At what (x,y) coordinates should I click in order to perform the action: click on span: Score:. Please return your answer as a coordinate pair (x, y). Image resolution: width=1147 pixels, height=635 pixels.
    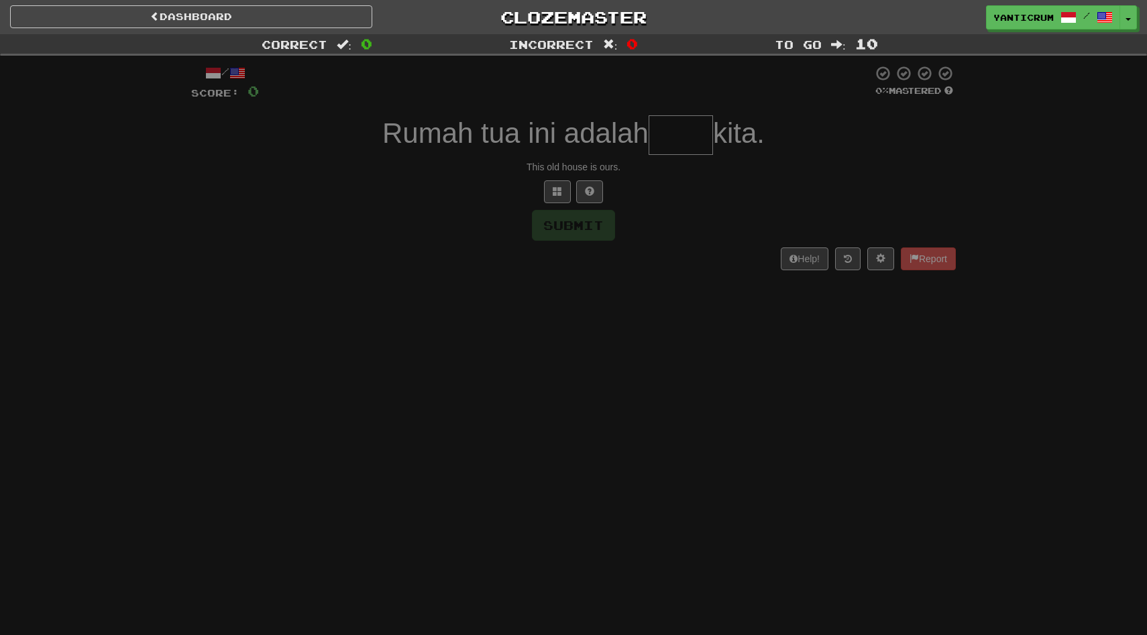
    Looking at the image, I should click on (215, 93).